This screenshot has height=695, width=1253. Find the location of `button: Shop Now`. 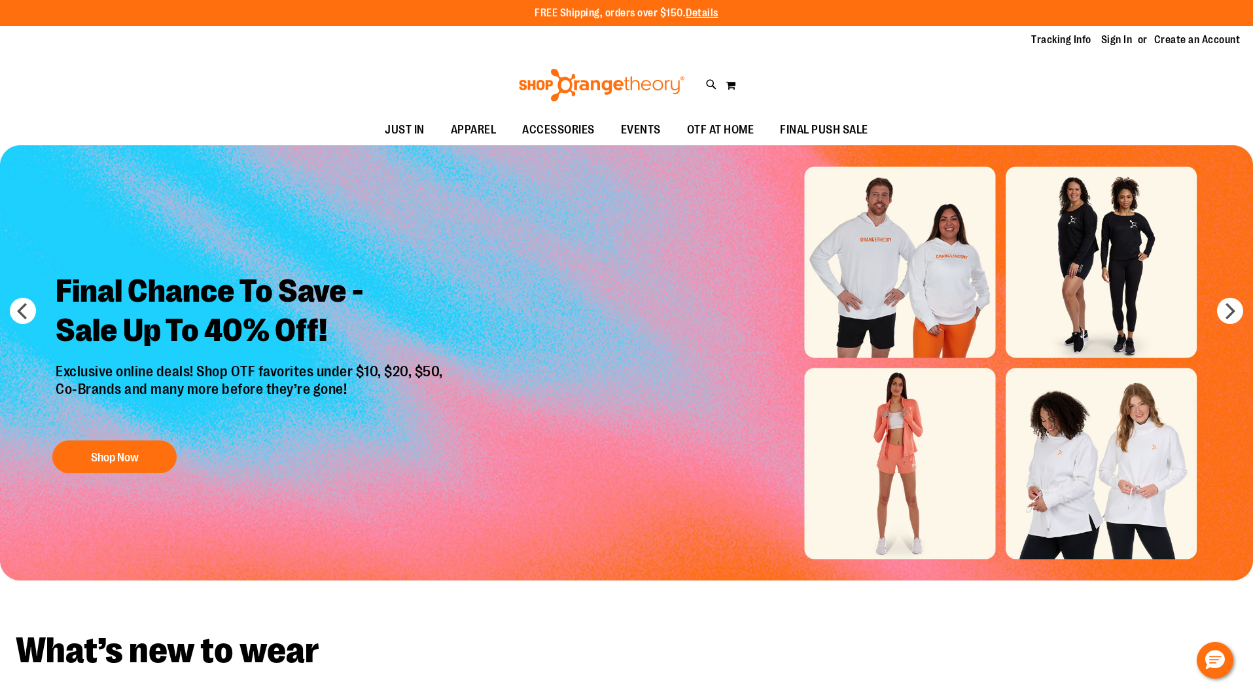

button: Shop Now is located at coordinates (114, 457).